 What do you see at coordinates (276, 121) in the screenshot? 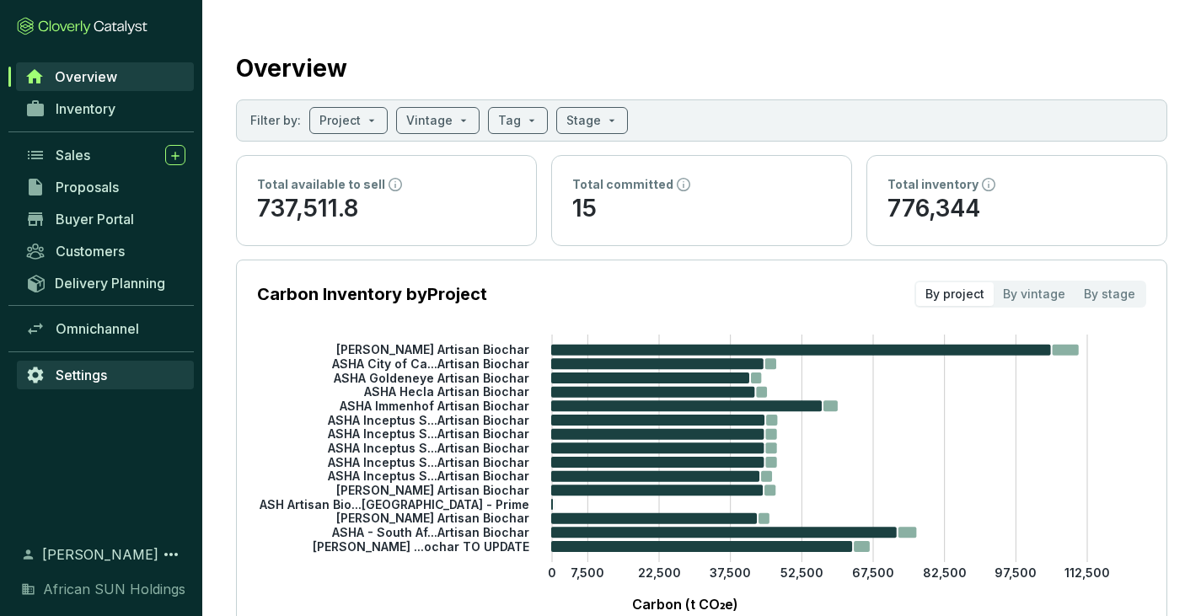
I see `p: Filter by:` at bounding box center [276, 121].